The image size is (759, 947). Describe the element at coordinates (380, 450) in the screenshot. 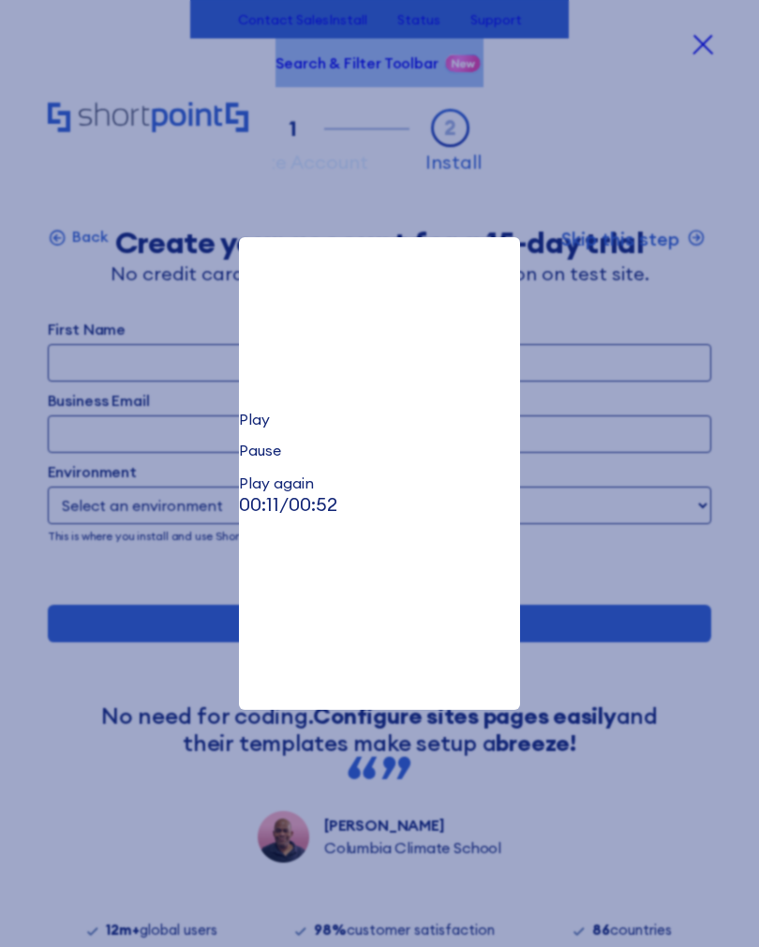

I see `div: Pause` at that location.